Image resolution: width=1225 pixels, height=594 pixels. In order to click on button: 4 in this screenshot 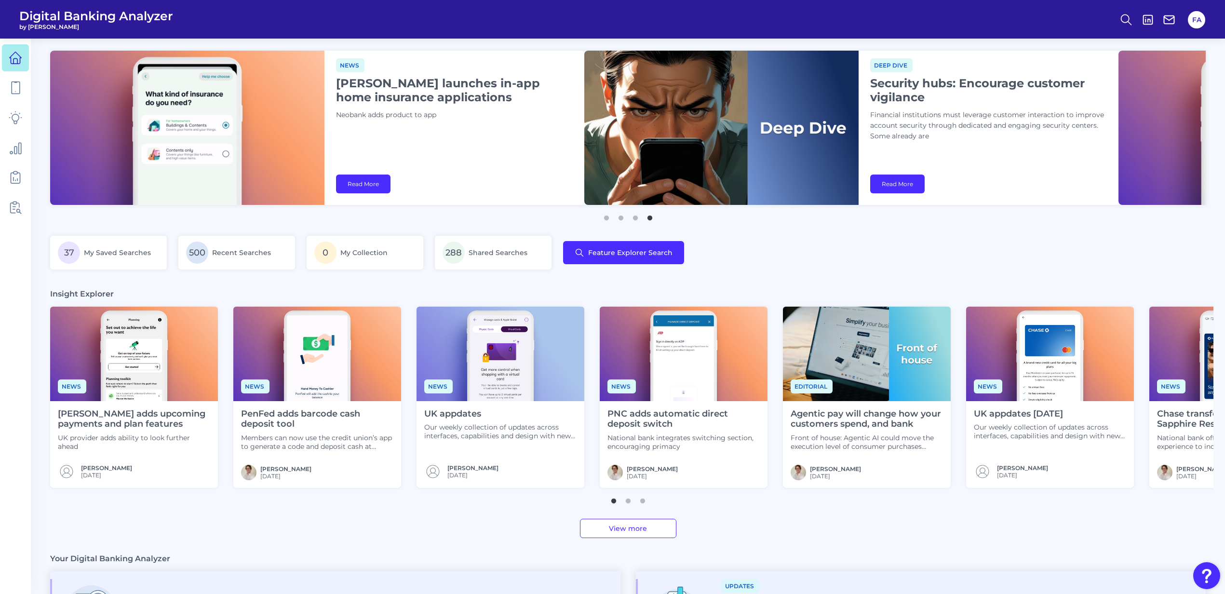, I will do `click(650, 215)`.